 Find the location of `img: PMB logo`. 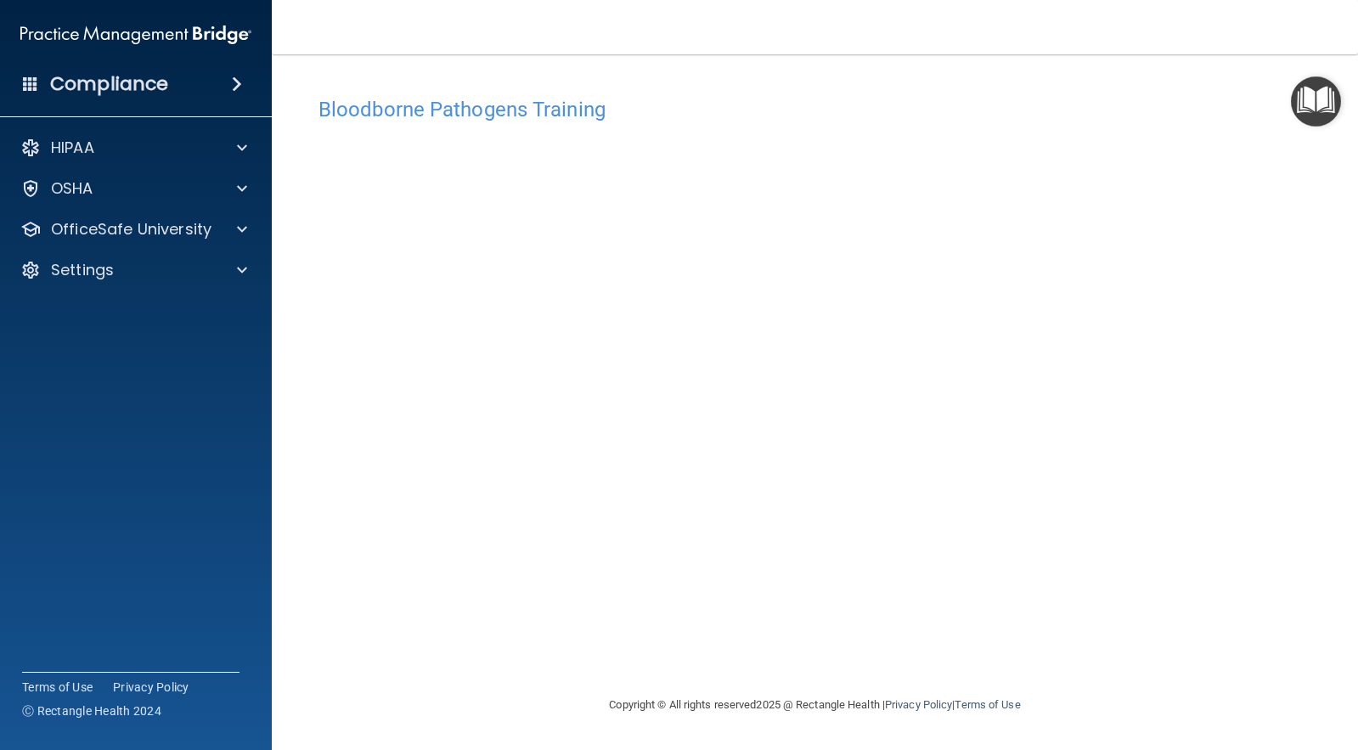

img: PMB logo is located at coordinates (136, 35).